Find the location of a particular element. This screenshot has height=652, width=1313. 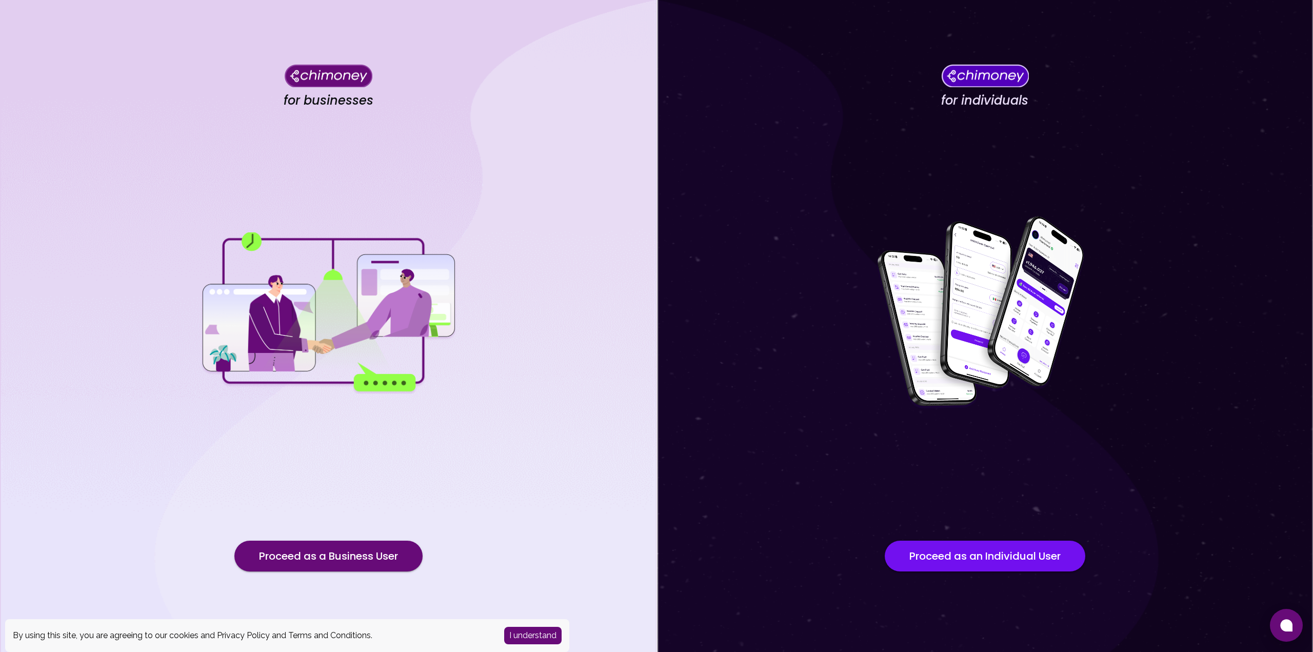

h4: for individuals is located at coordinates (984, 100).